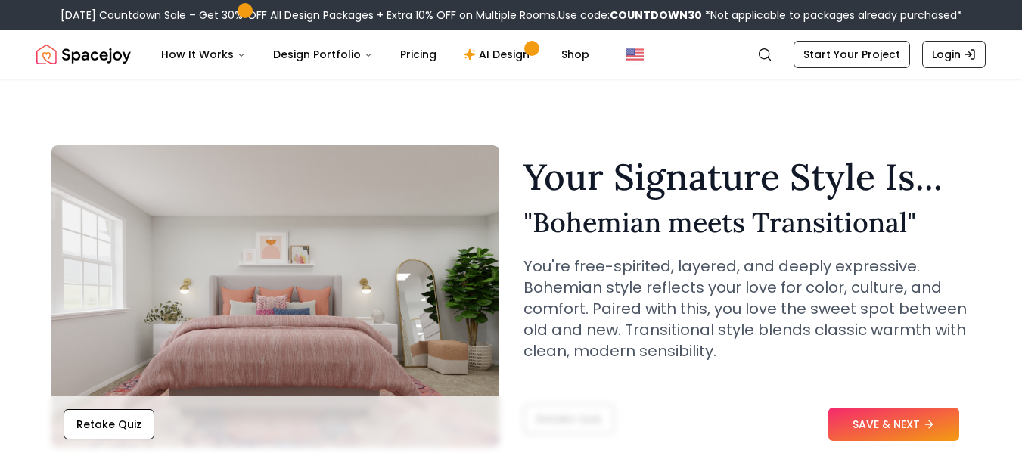 The image size is (1022, 453). Describe the element at coordinates (635, 54) in the screenshot. I see `img: United States` at that location.